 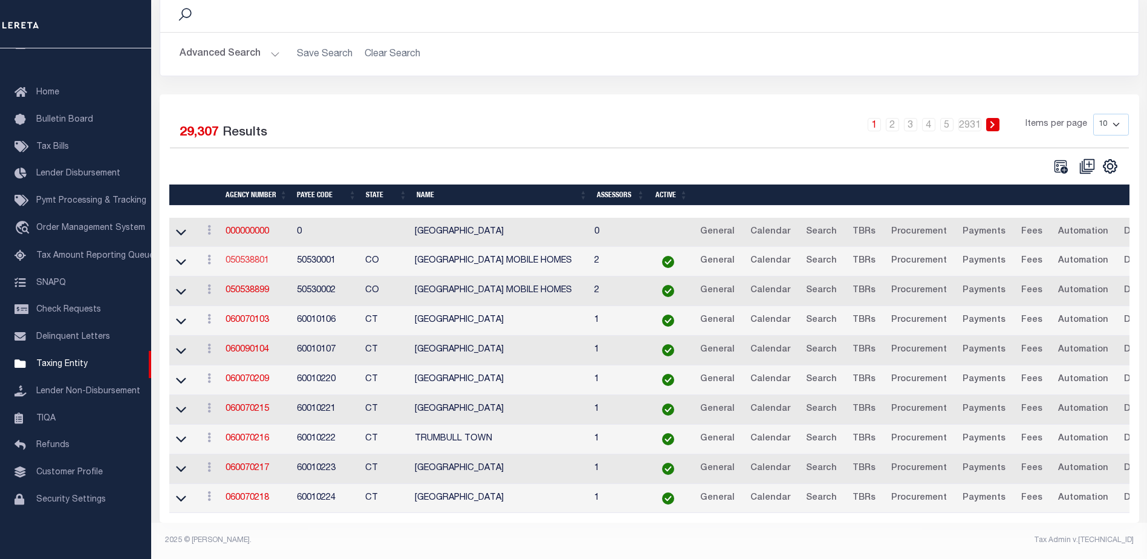 I want to click on span: Customer Profile, so click(x=70, y=472).